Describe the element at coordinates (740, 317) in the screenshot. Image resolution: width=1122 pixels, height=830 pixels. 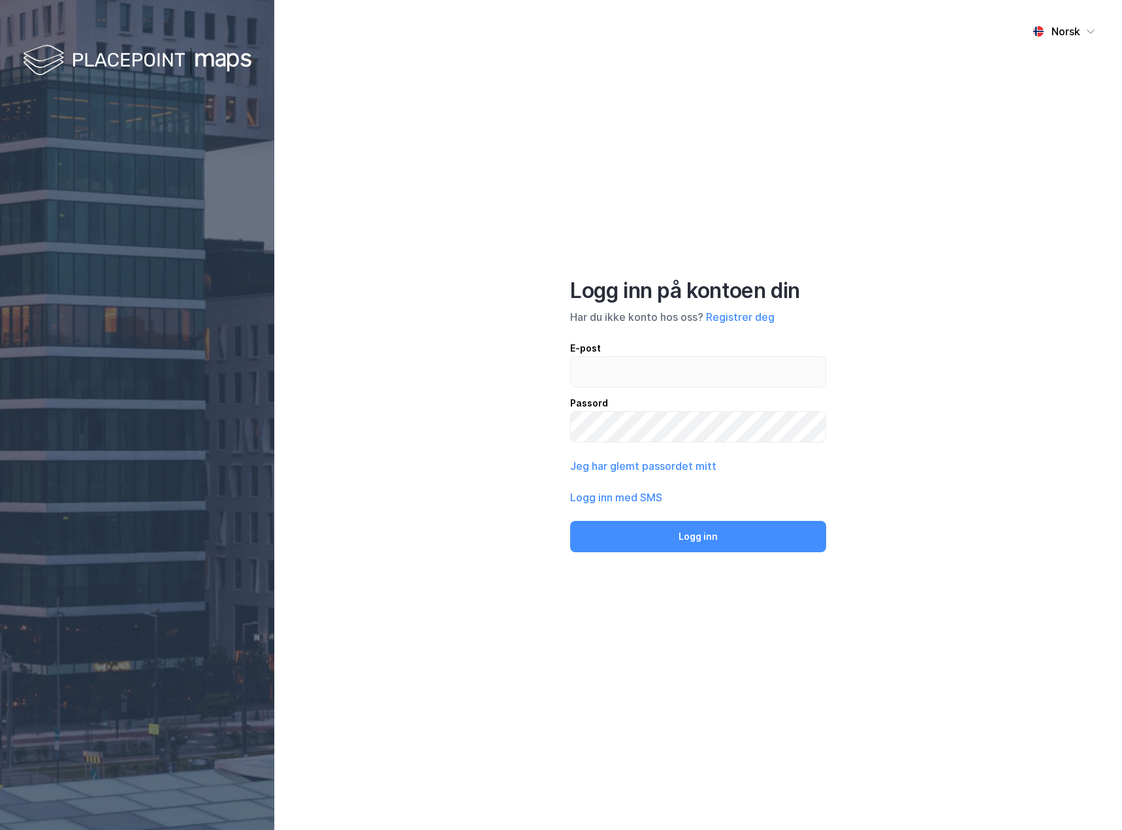
I see `button: Registrer deg` at that location.